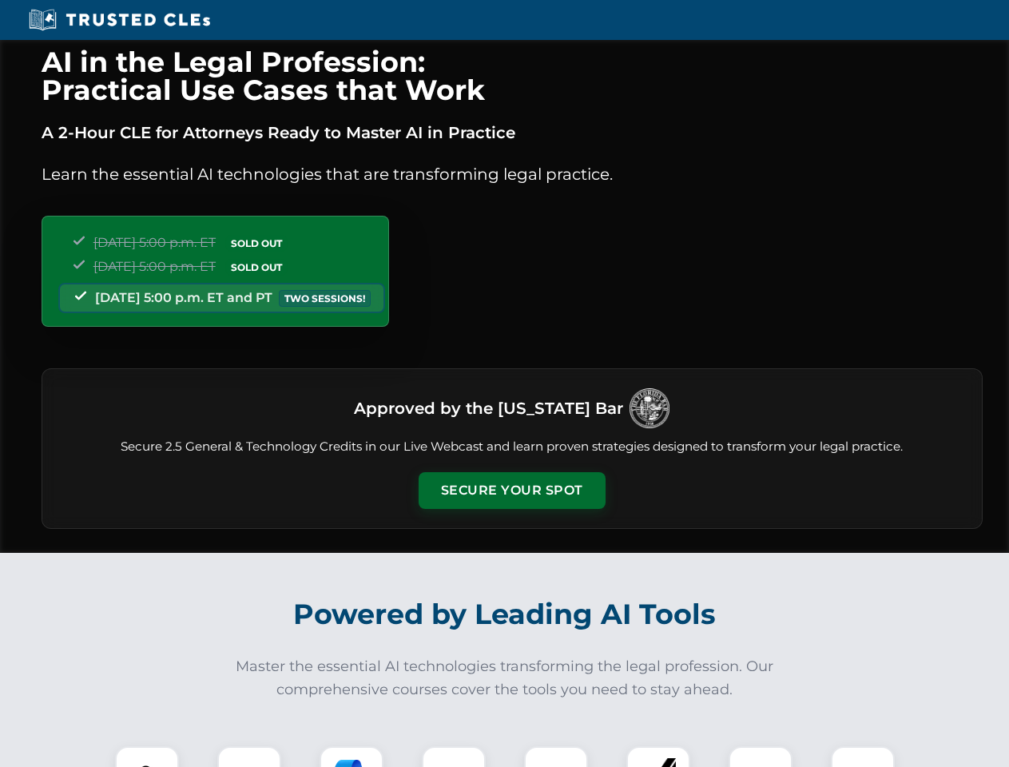  Describe the element at coordinates (649, 408) in the screenshot. I see `img: Logo` at that location.